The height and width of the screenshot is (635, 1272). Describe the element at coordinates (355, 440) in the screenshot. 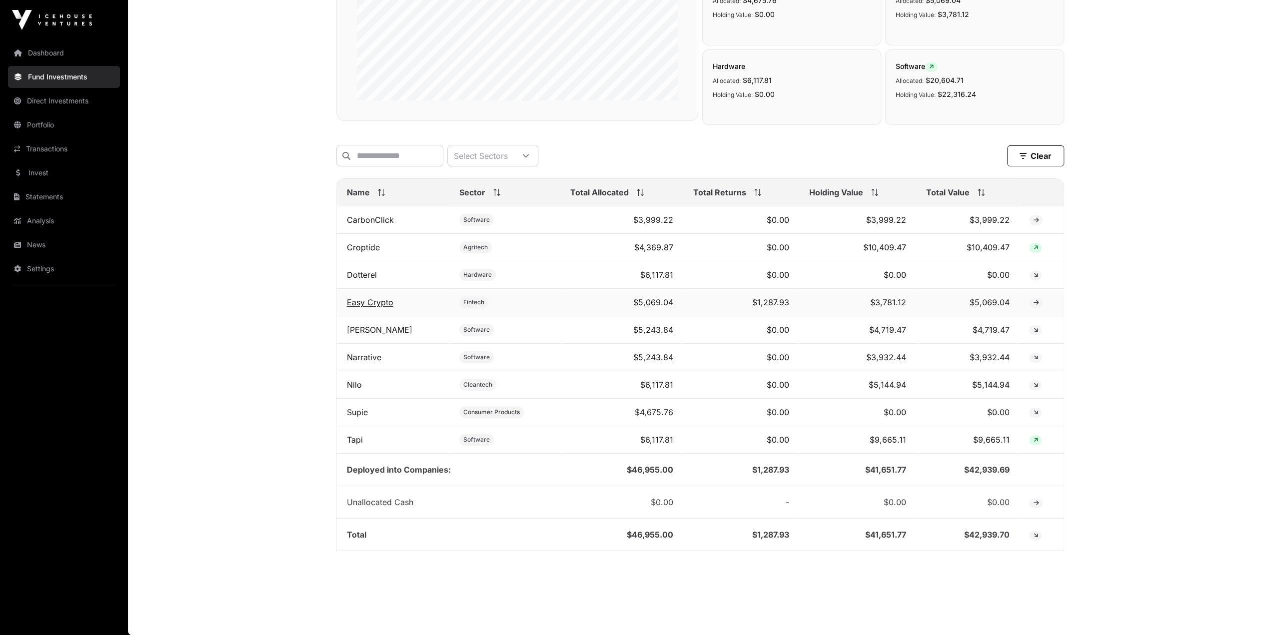

I see `a: Tapi` at that location.